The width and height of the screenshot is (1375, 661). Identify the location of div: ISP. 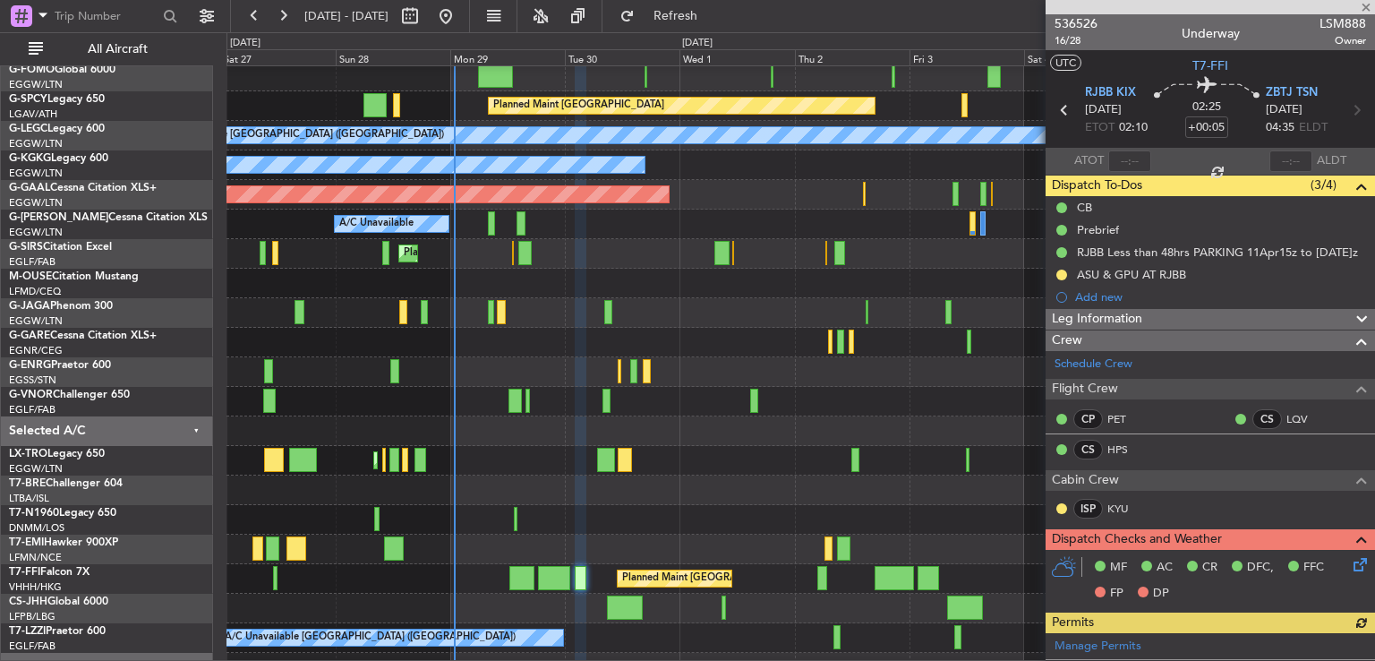
(1088, 509).